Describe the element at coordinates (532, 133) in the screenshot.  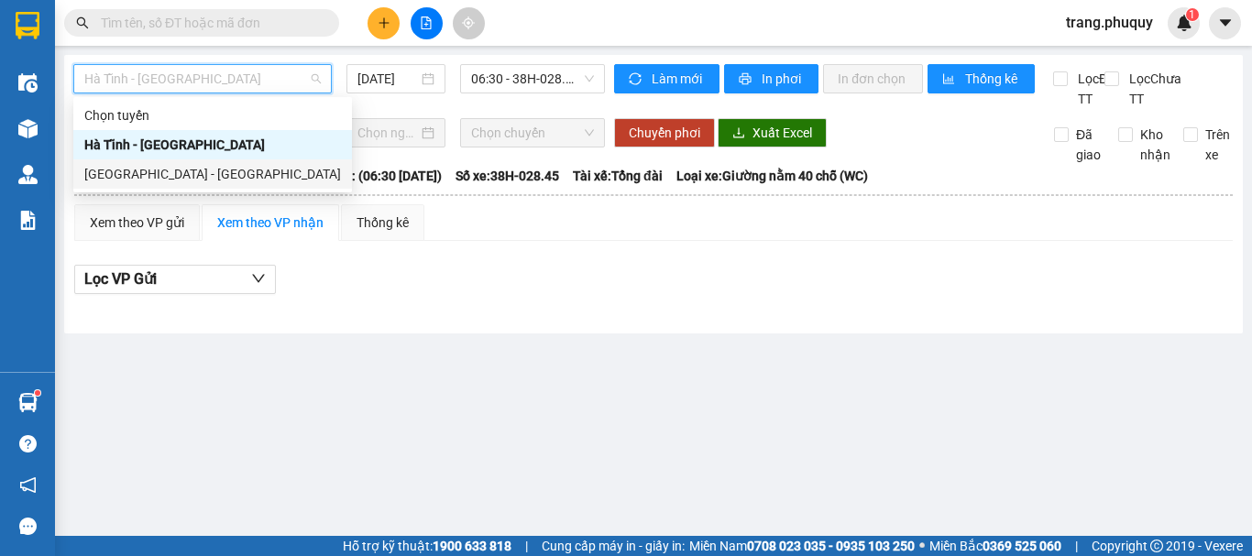
I see `span: Chọn chuyến` at that location.